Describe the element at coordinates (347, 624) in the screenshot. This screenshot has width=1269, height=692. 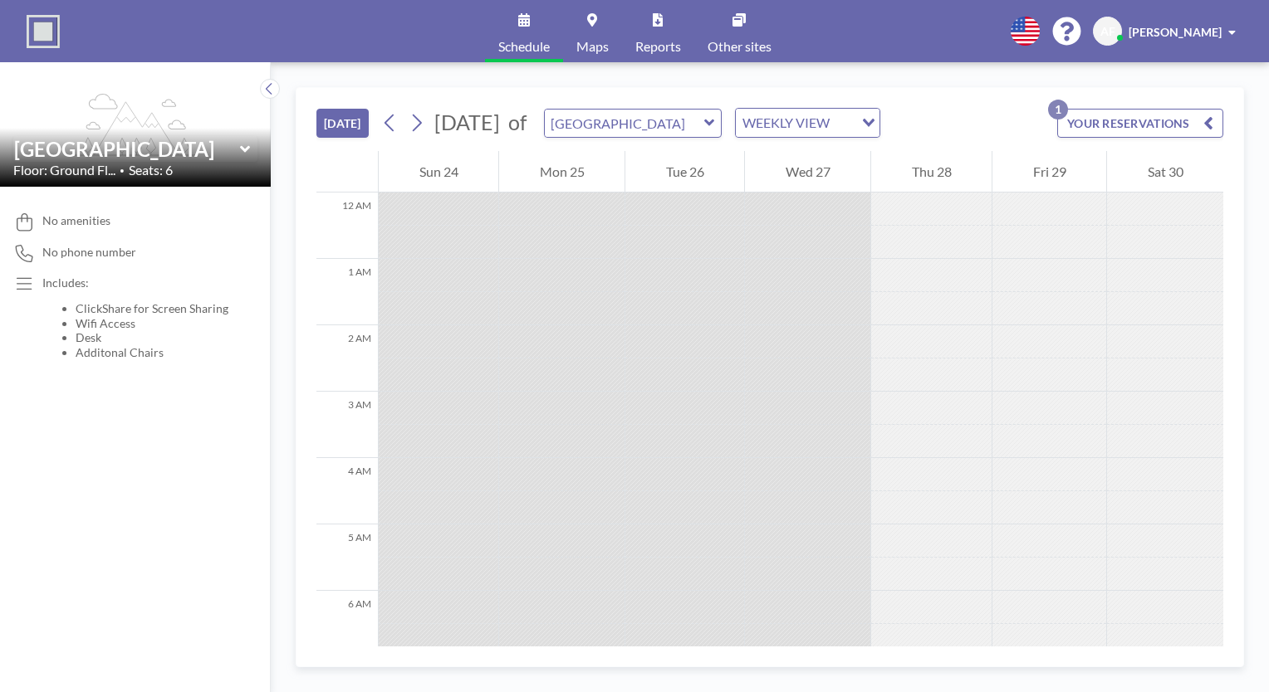
I see `div: 6 AM` at that location.